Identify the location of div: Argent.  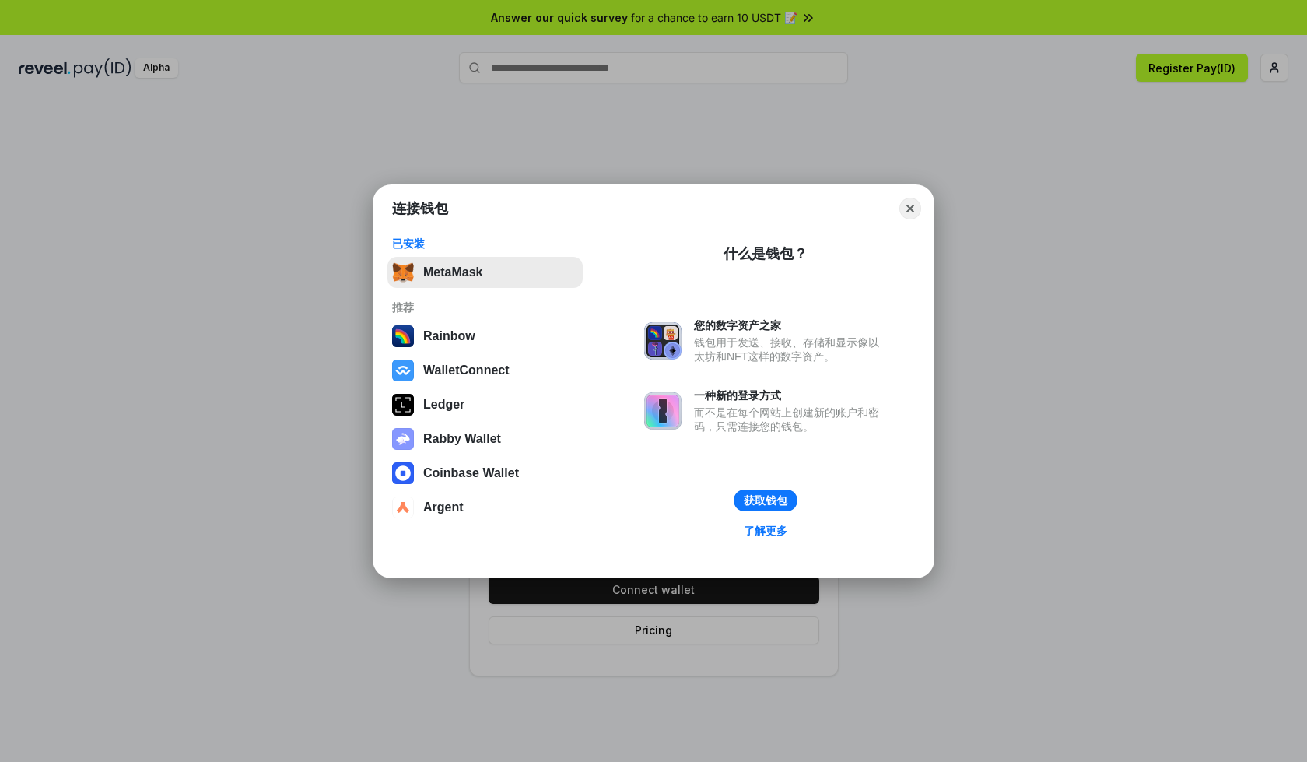
(443, 507).